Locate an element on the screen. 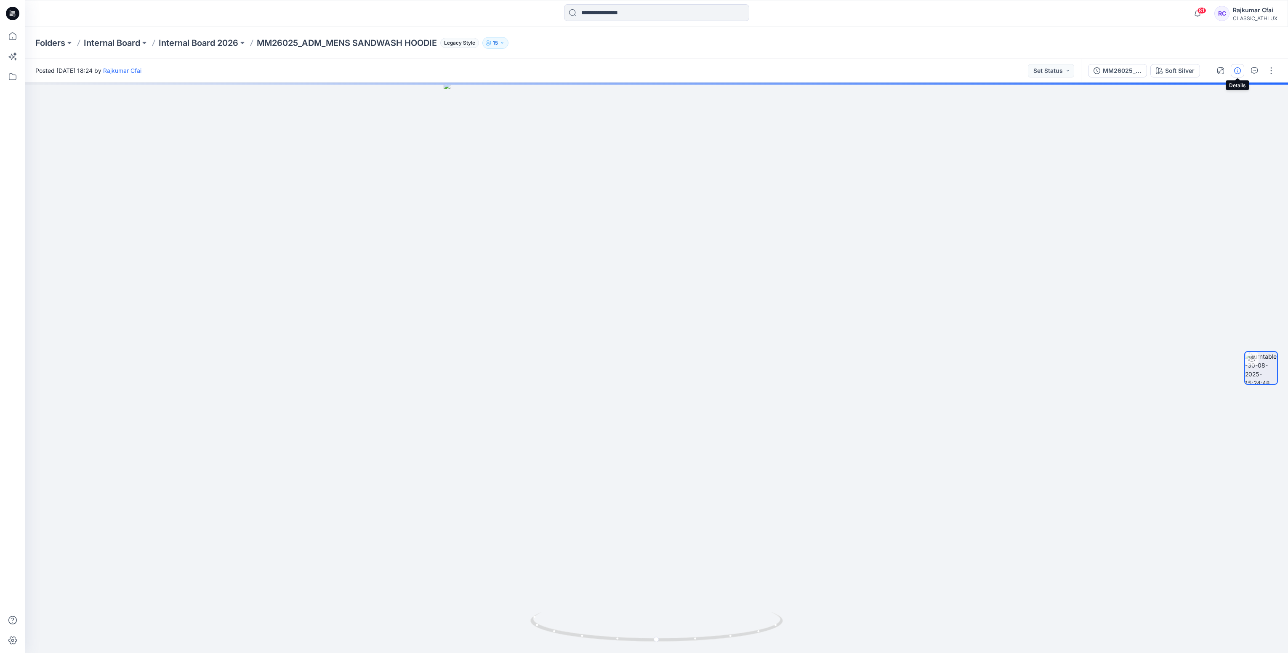 The image size is (1288, 653). p: 15 is located at coordinates (495, 43).